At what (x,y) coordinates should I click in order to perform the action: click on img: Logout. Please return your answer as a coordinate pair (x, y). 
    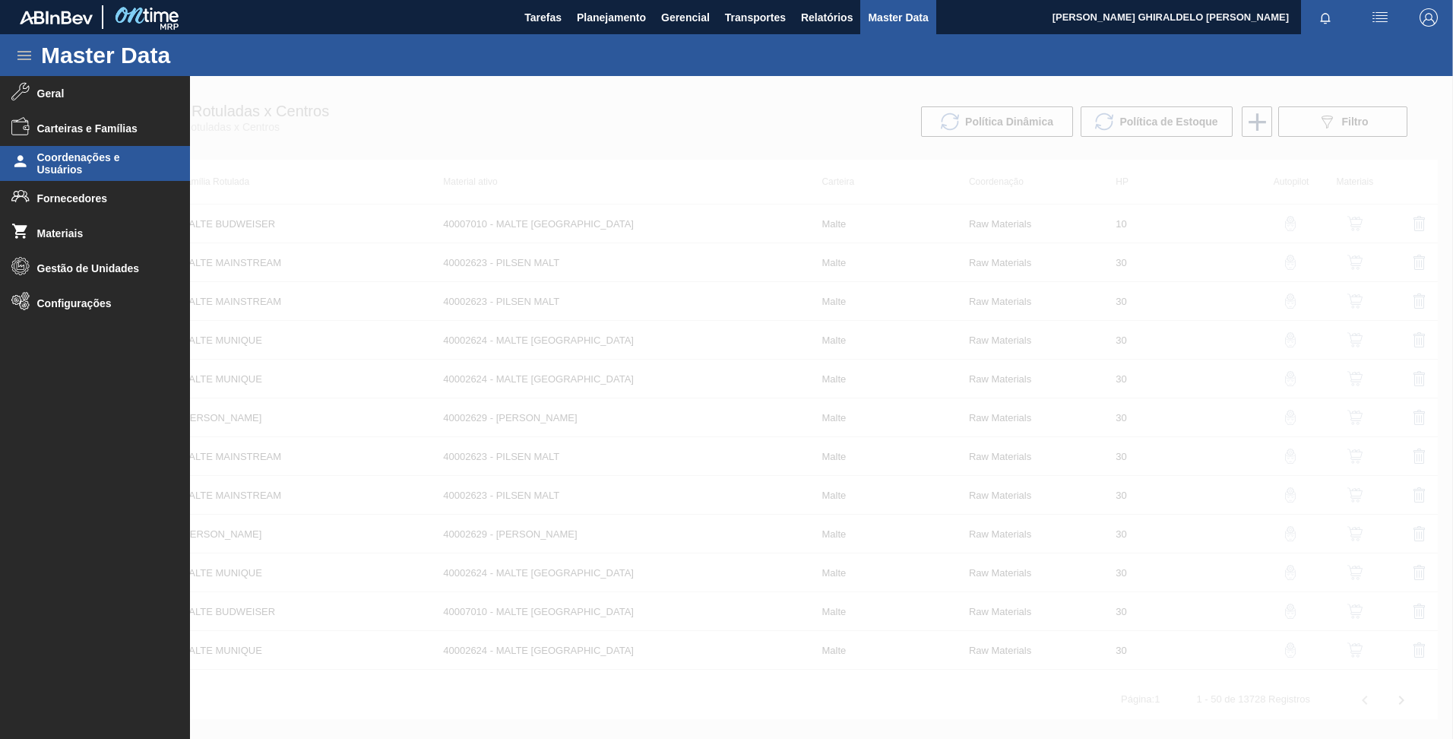
    Looking at the image, I should click on (1428, 17).